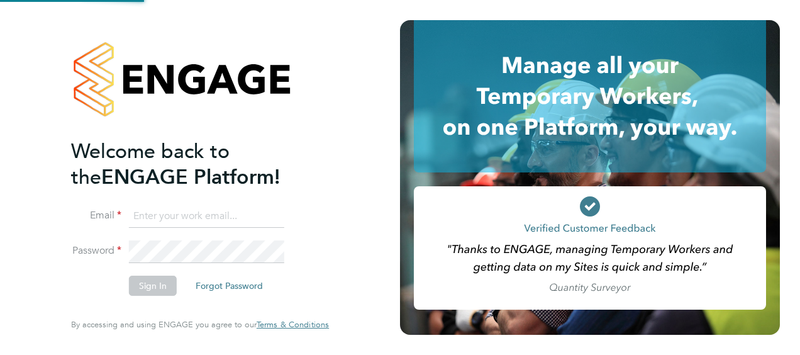  What do you see at coordinates (292, 325) in the screenshot?
I see `a: Terms & Conditions` at bounding box center [292, 325].